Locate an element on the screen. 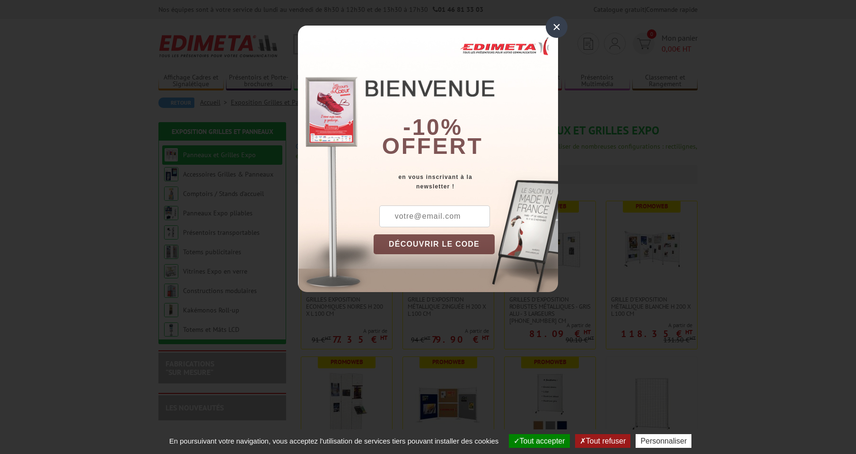 The height and width of the screenshot is (454, 856). font: offert is located at coordinates (433, 146).